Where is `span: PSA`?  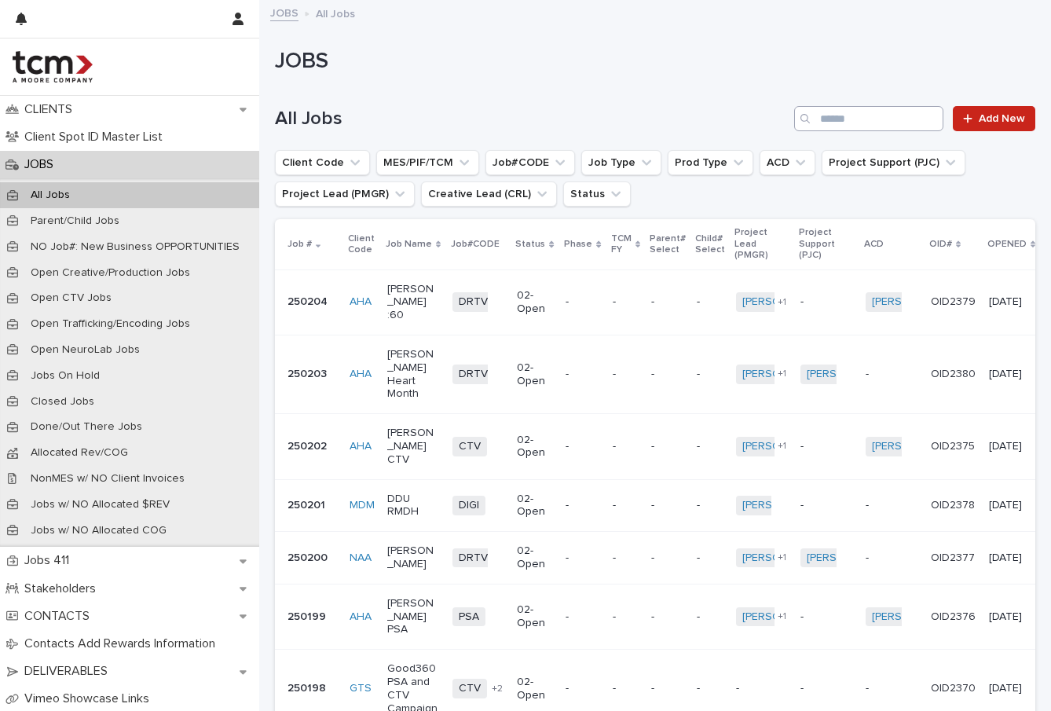 span: PSA is located at coordinates (469, 616).